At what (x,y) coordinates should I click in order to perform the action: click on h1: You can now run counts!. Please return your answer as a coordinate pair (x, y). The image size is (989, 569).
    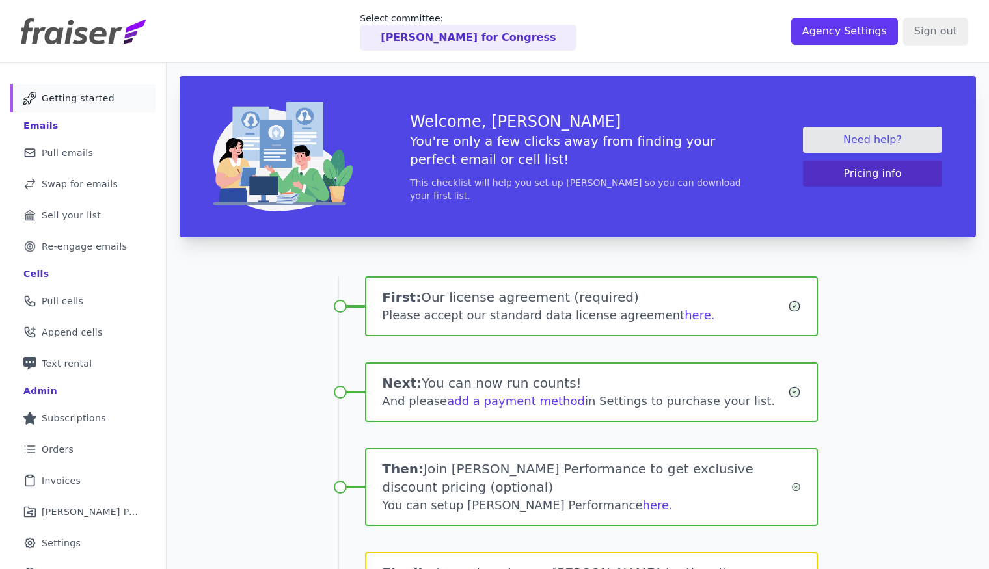
    Looking at the image, I should click on (584, 383).